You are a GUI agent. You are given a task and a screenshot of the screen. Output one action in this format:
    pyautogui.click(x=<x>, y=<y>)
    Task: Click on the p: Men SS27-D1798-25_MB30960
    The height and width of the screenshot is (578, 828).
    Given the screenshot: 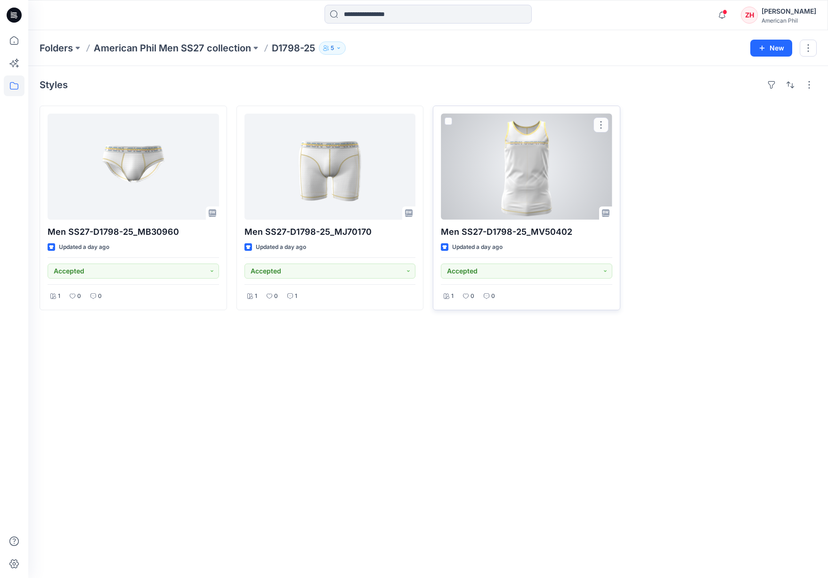 What is the action you would take?
    pyautogui.click(x=133, y=232)
    